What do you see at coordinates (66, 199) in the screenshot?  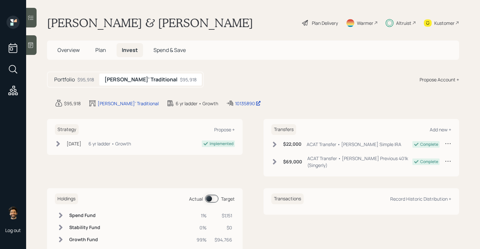 I see `h6: Holdings` at bounding box center [66, 199].